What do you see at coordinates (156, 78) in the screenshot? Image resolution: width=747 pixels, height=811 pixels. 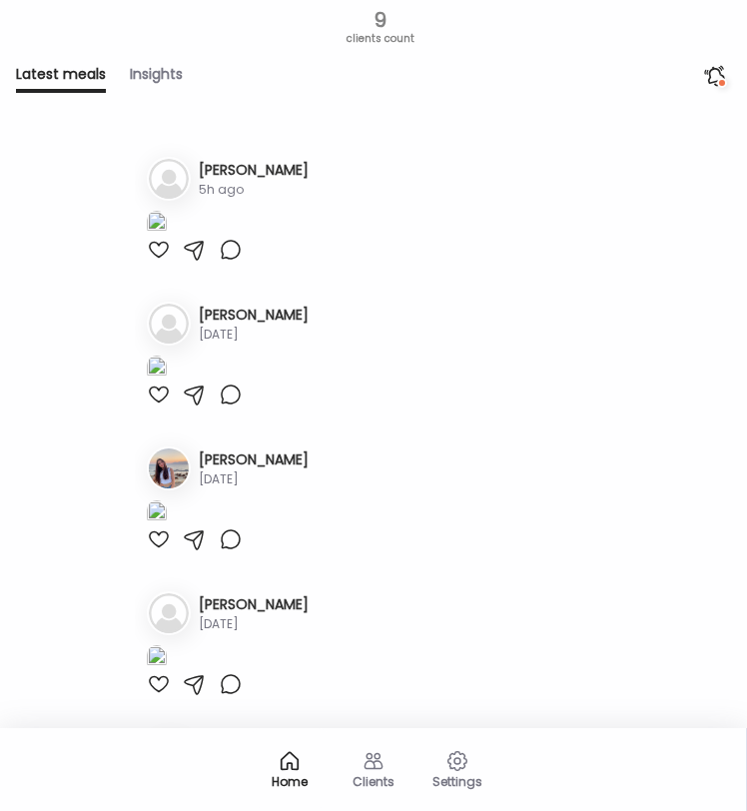 I see `div: Insights` at bounding box center [156, 78].